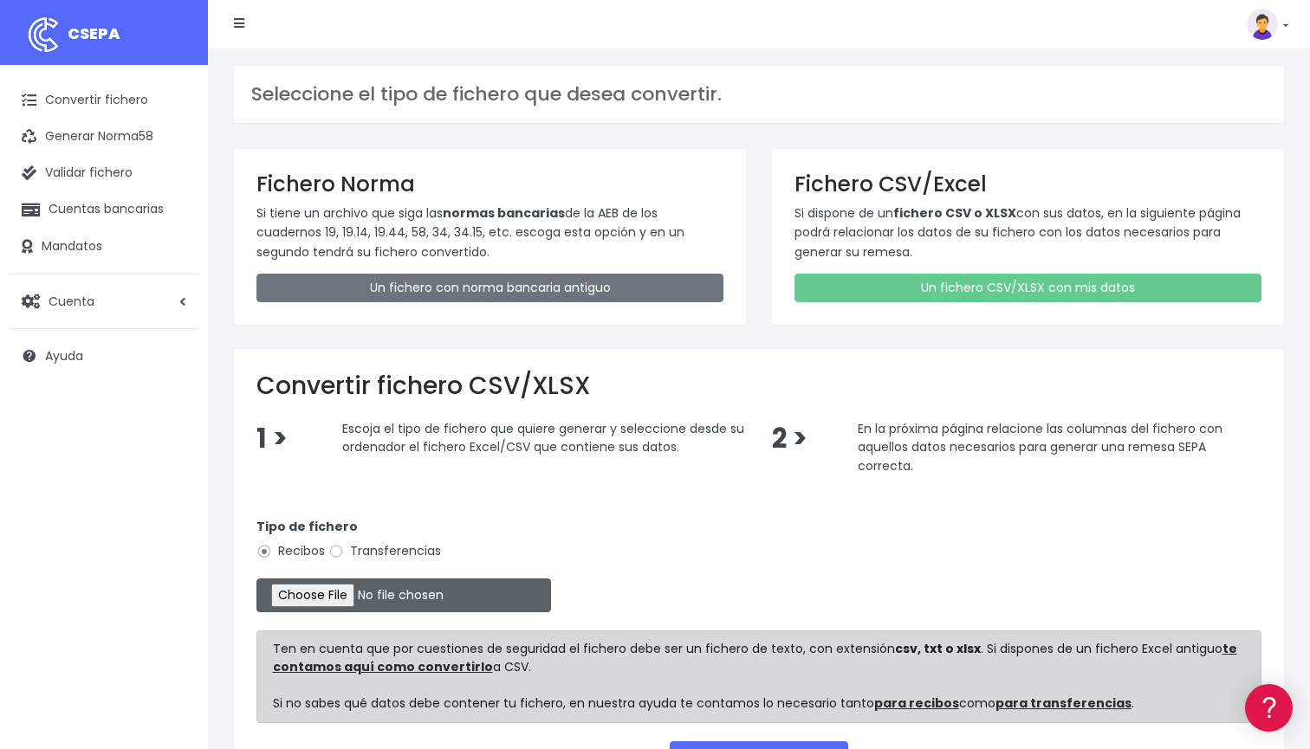 This screenshot has width=1310, height=749. What do you see at coordinates (104, 100) in the screenshot?
I see `a: Convertir fichero` at bounding box center [104, 100].